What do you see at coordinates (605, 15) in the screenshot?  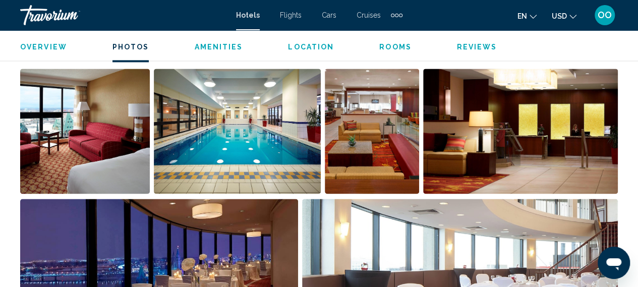 I see `button: User Menu` at bounding box center [605, 15].